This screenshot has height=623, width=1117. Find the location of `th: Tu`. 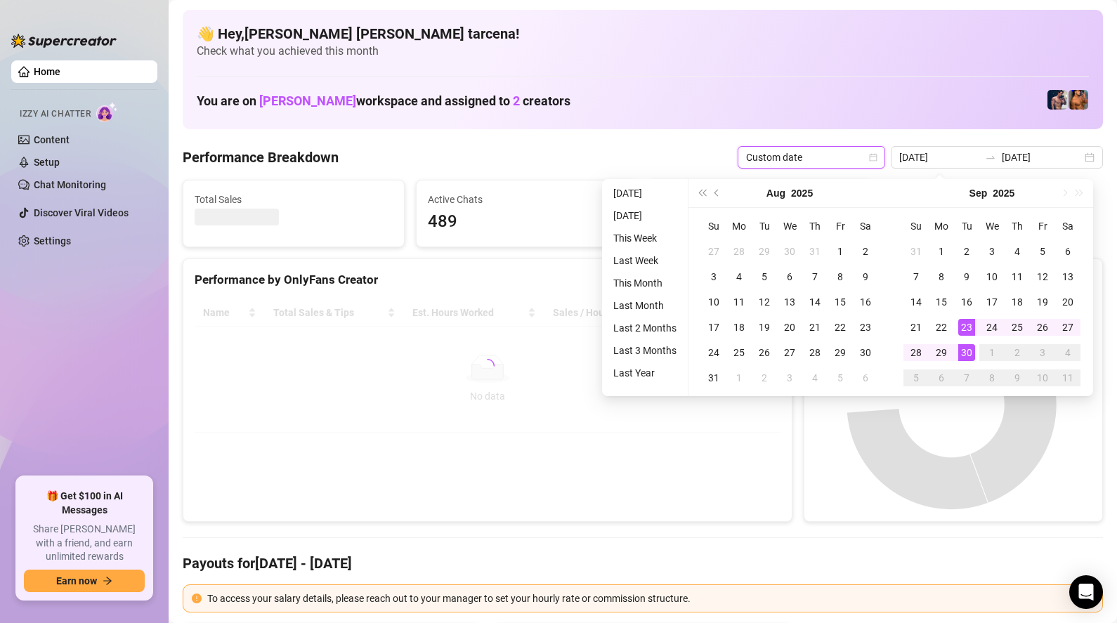

th: Tu is located at coordinates (967, 226).